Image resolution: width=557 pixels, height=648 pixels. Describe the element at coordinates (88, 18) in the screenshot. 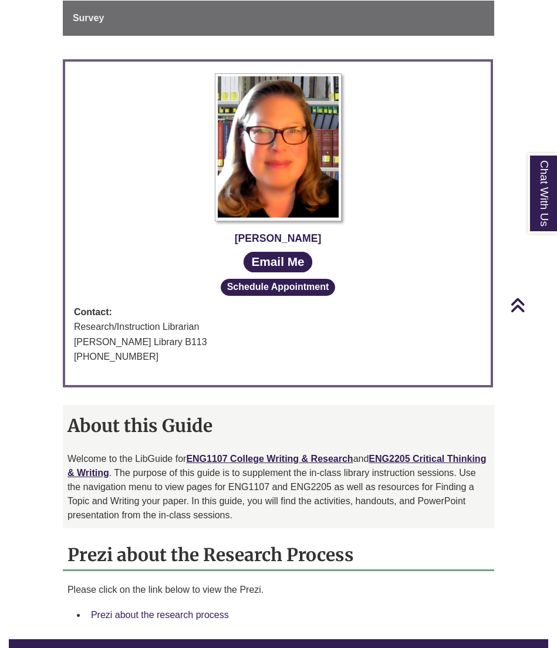

I see `span: Survey` at that location.